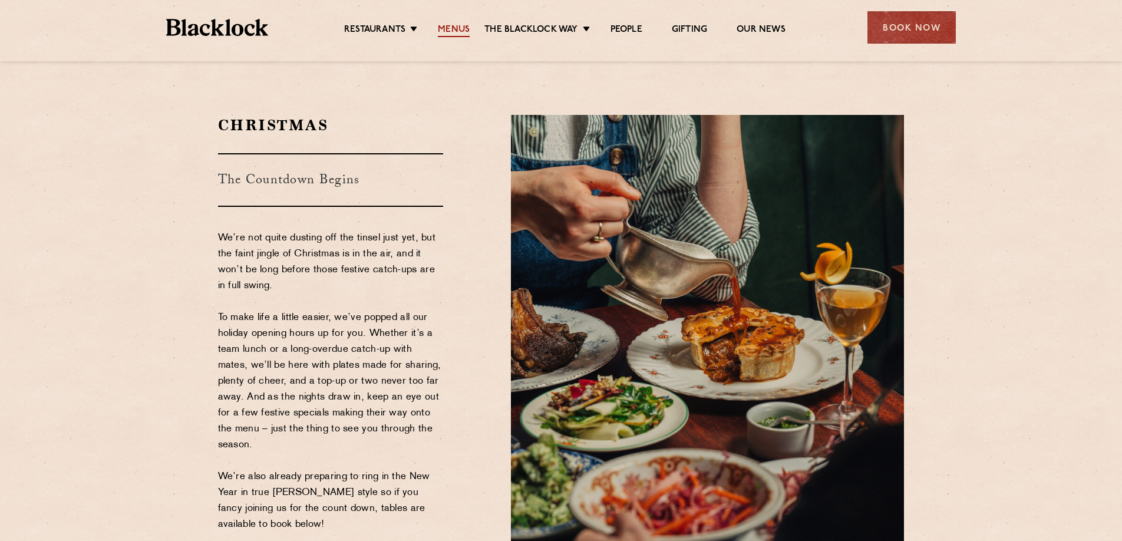  I want to click on a: Restaurants, so click(375, 31).